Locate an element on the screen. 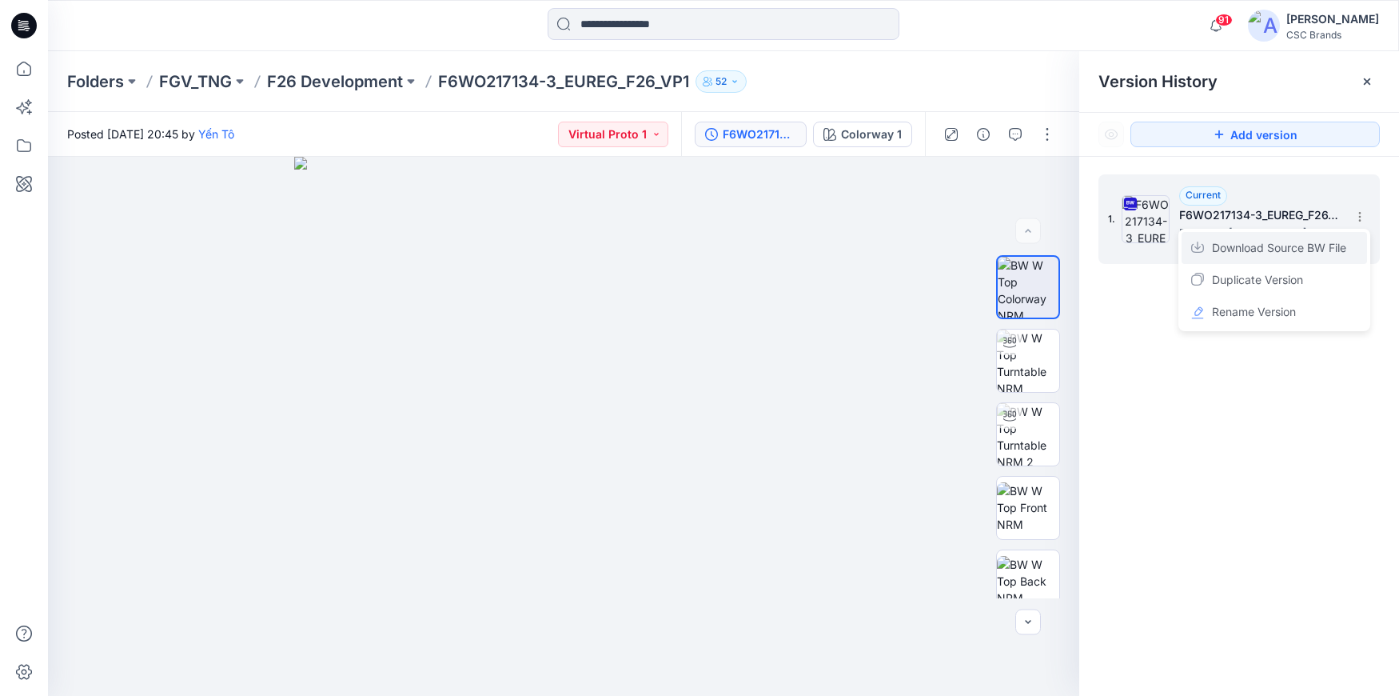 This screenshot has height=696, width=1399. img: avatar is located at coordinates (1264, 26).